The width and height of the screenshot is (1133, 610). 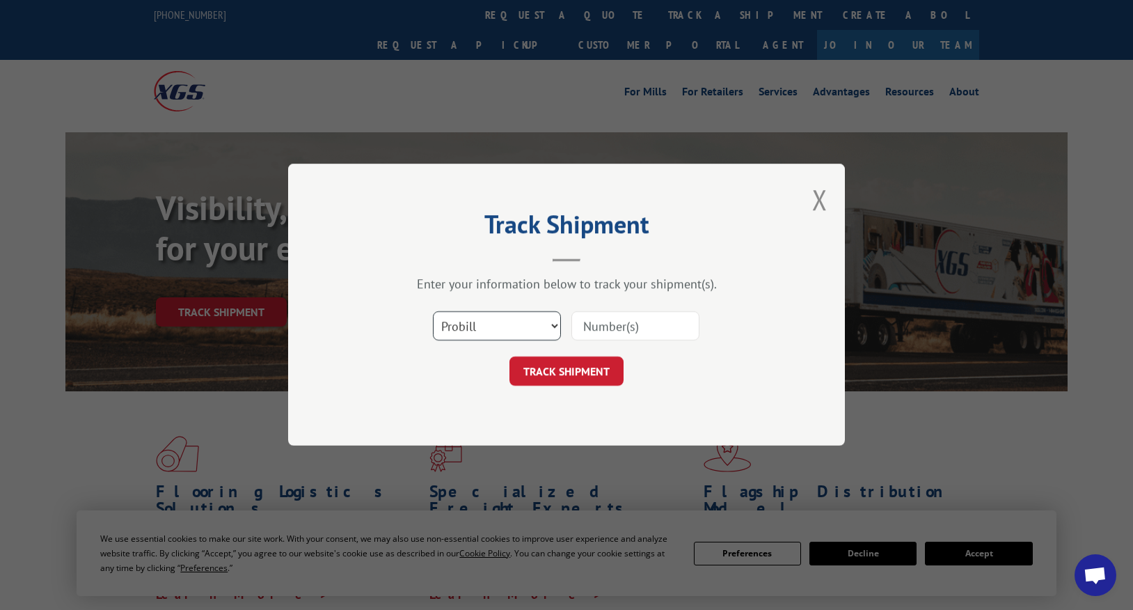 What do you see at coordinates (820, 199) in the screenshot?
I see `button: Close modal` at bounding box center [820, 199].